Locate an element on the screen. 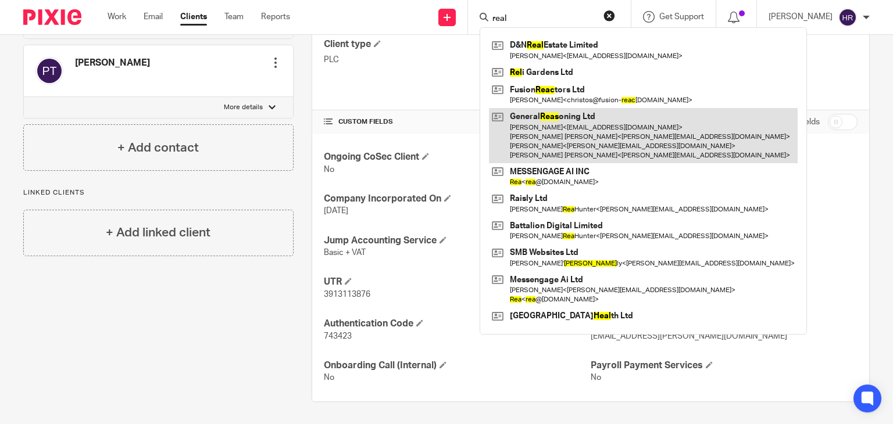 The image size is (893, 424). h4: CUSTOM FIELDS is located at coordinates (457, 122).